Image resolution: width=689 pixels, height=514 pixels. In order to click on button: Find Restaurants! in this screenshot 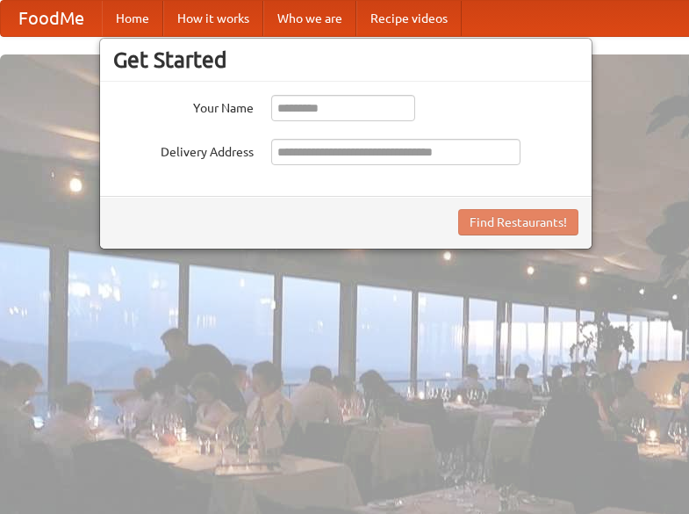, I will do `click(518, 222)`.